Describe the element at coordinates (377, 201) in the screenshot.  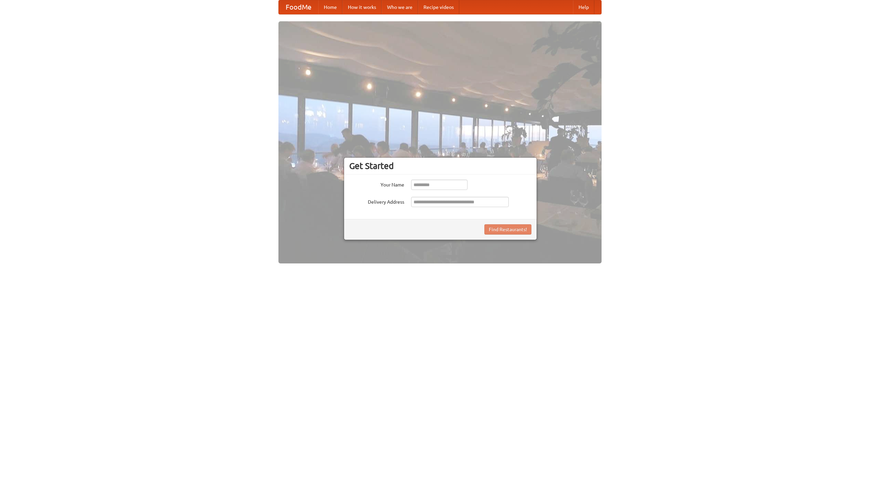
I see `label: Delivery Address` at that location.